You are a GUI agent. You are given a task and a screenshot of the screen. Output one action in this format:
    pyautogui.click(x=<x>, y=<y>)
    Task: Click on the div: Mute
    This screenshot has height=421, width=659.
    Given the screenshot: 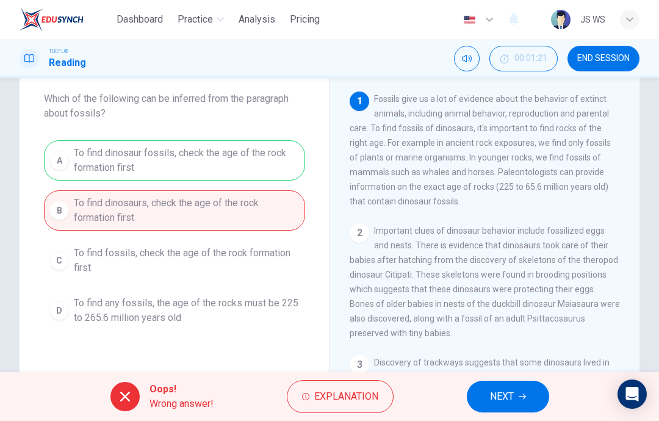 What is the action you would take?
    pyautogui.click(x=467, y=59)
    